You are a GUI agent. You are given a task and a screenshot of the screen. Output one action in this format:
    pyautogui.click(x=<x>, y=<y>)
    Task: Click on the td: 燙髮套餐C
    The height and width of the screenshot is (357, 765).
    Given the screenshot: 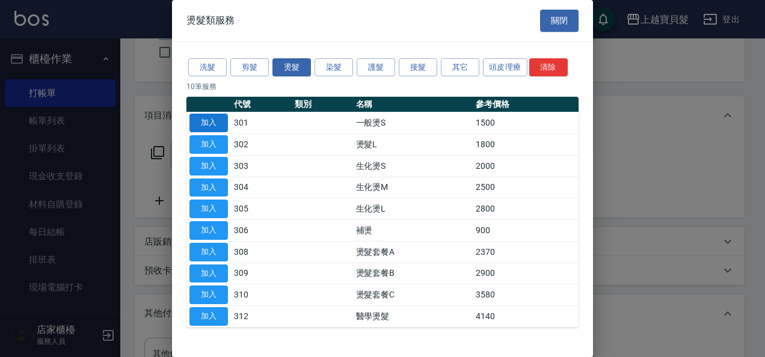 What is the action you would take?
    pyautogui.click(x=413, y=295)
    